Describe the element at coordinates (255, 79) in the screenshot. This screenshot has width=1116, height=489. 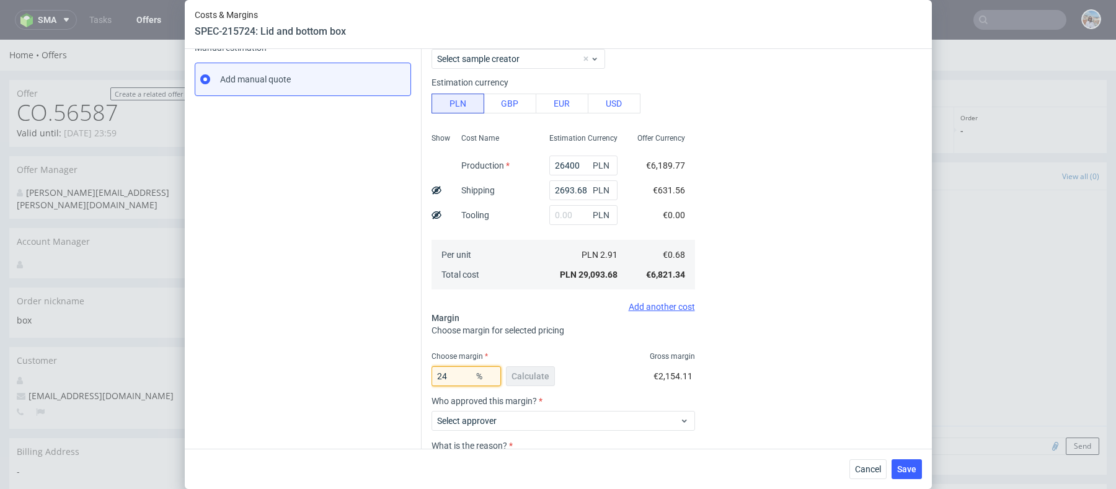
I see `span: Add manual quote` at that location.